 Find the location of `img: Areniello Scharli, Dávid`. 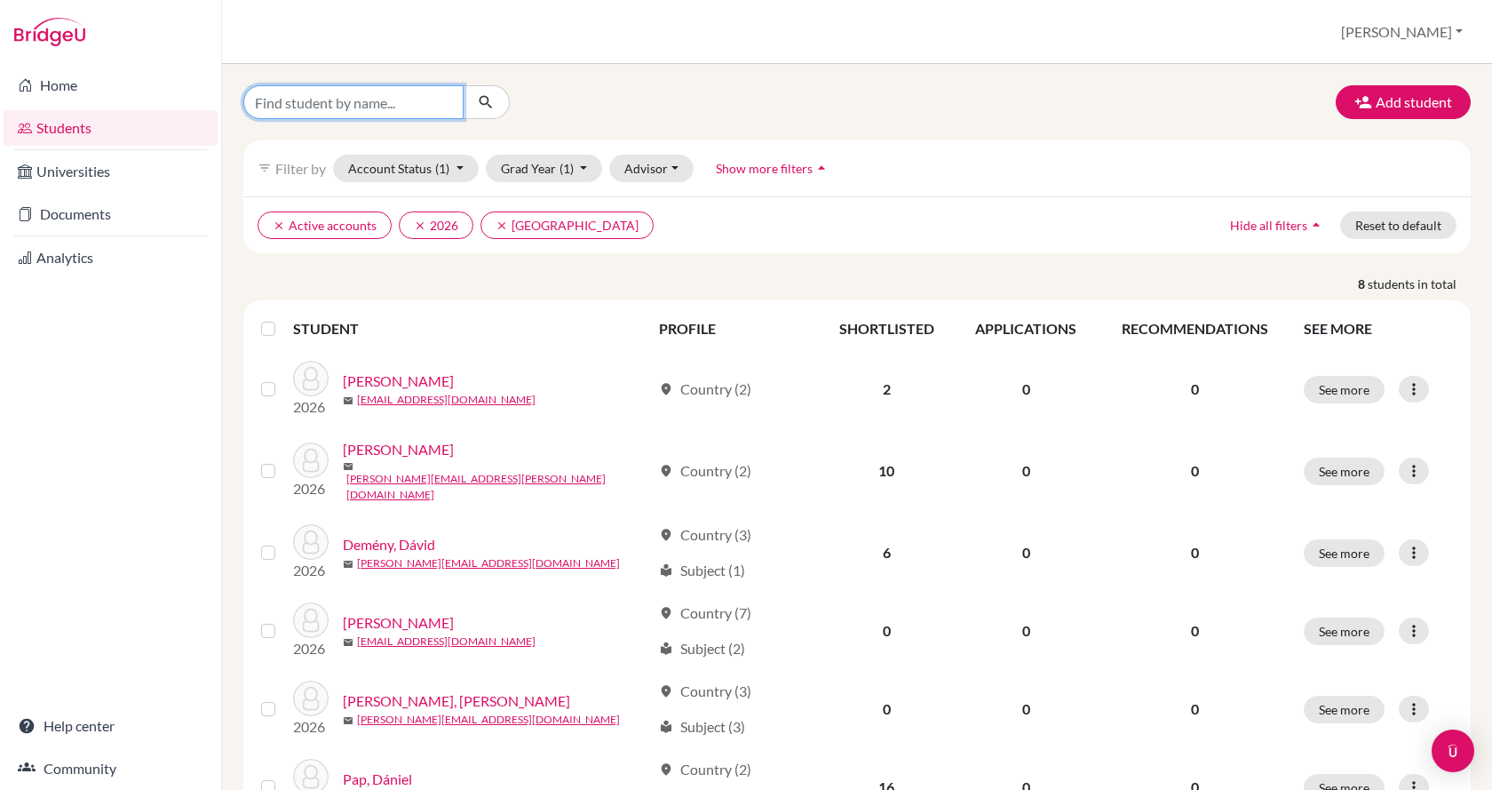

img: Areniello Scharli, Dávid is located at coordinates (311, 378).